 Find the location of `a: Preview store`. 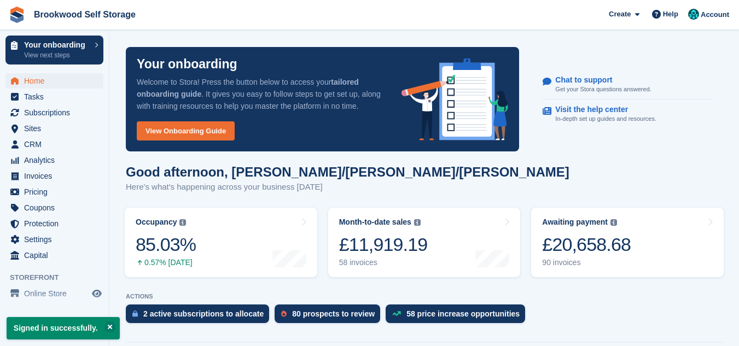

a: Preview store is located at coordinates (97, 294).